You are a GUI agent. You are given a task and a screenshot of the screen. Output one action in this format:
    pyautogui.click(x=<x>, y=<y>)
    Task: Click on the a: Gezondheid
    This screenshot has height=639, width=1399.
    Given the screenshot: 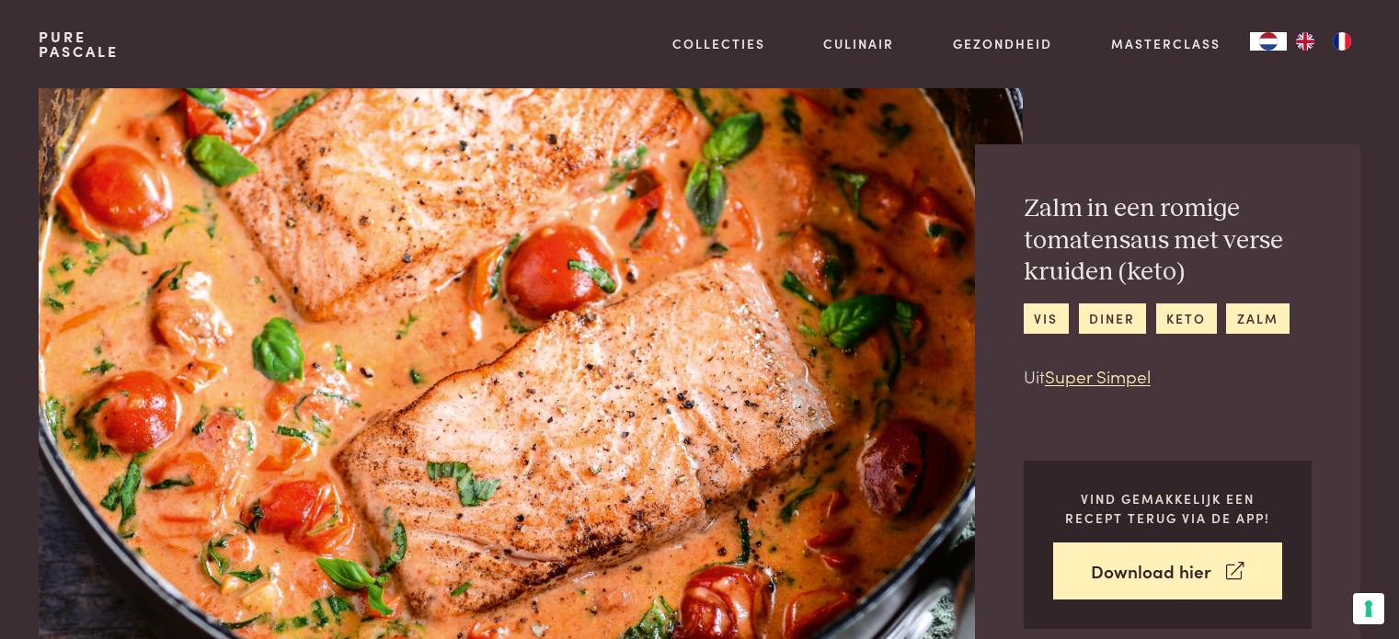 What is the action you would take?
    pyautogui.click(x=1003, y=43)
    